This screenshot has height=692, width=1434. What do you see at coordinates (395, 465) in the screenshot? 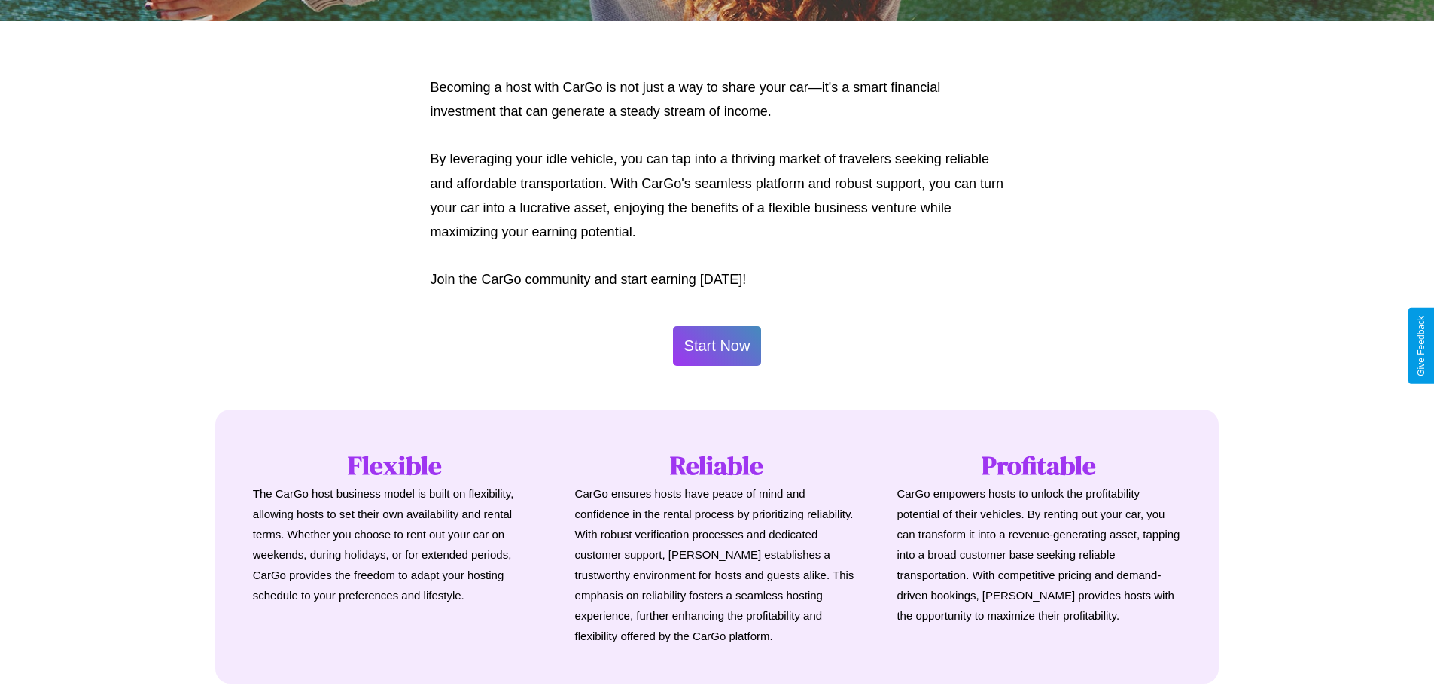
I see `h1: Flexible` at bounding box center [395, 465].